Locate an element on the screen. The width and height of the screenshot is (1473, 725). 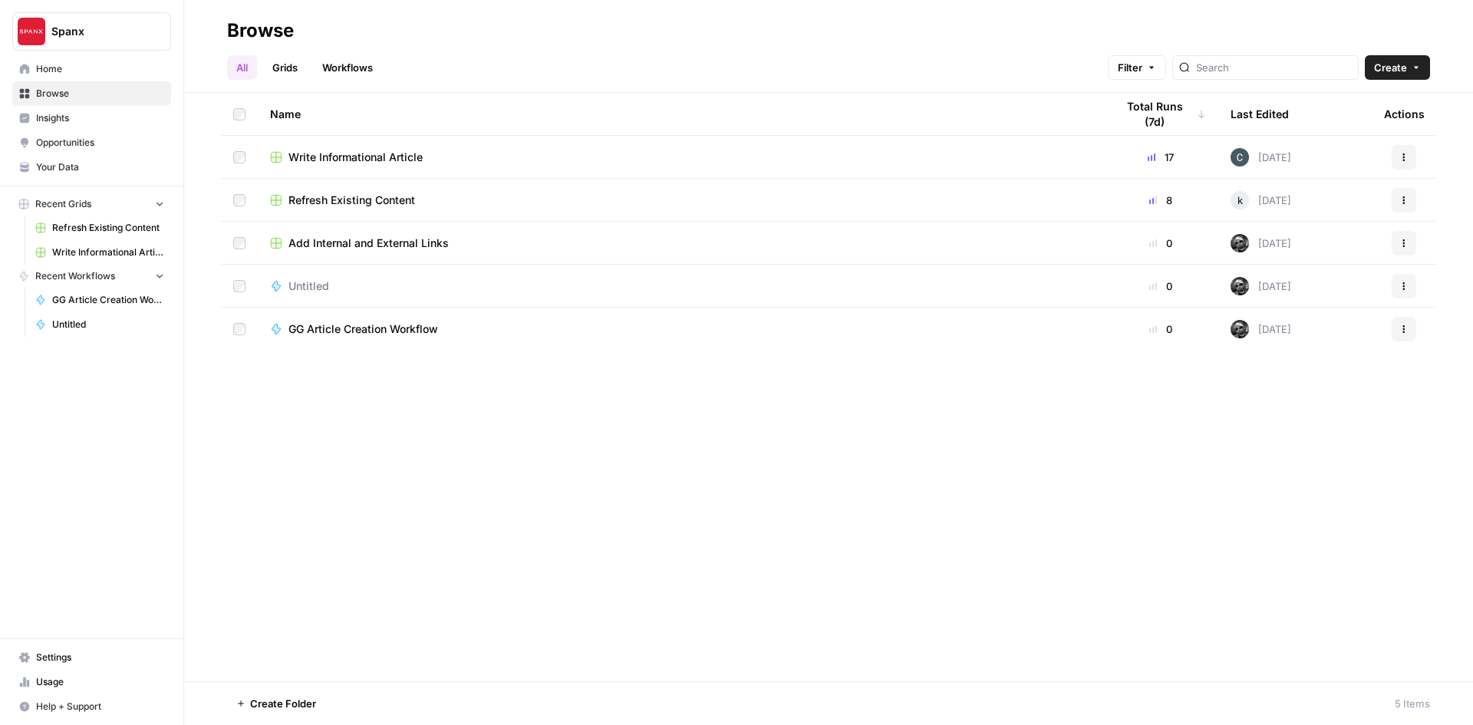
a: Insights is located at coordinates (91, 118).